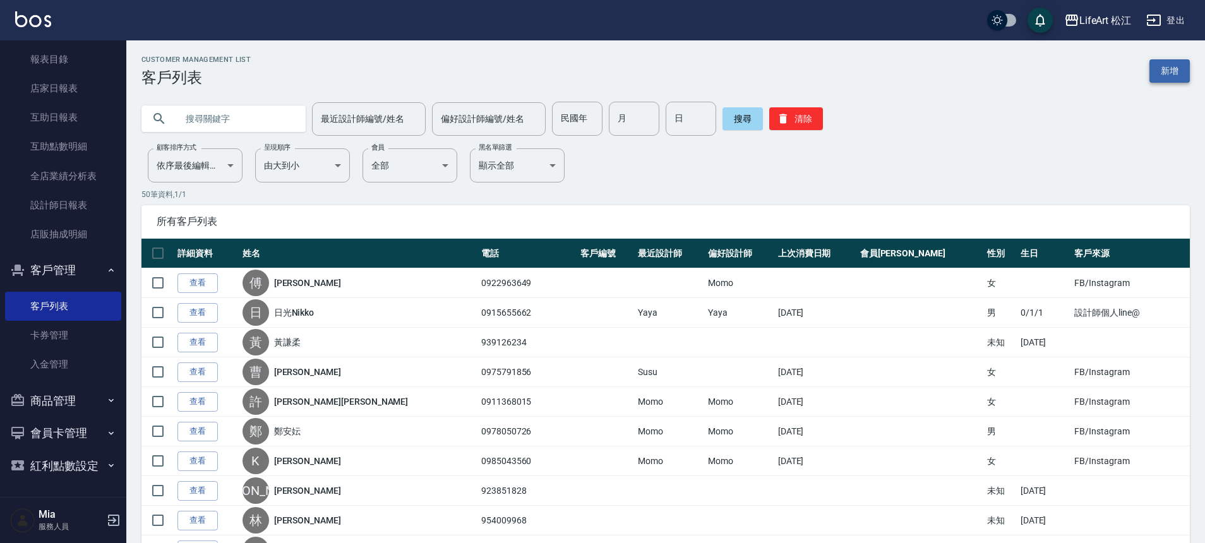 The height and width of the screenshot is (543, 1205). I want to click on a: 客戶列表, so click(63, 306).